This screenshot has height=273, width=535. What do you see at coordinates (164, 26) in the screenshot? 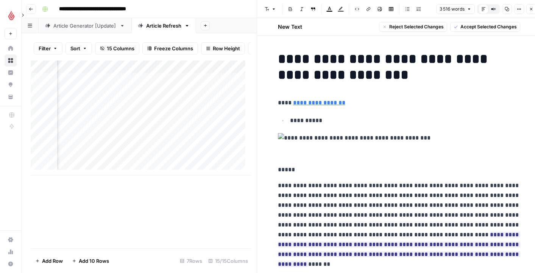
I see `a: Article Refresh` at bounding box center [164, 26].